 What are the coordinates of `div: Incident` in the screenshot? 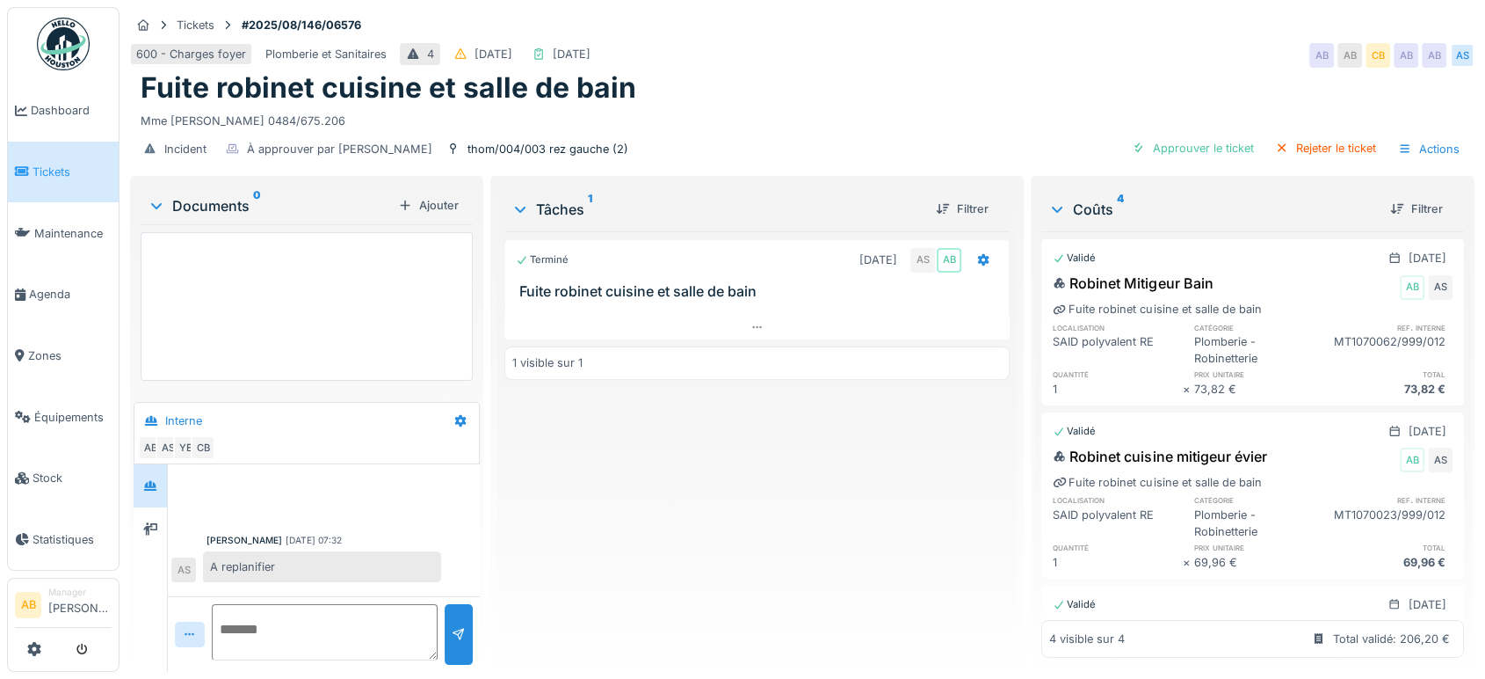 It's located at (185, 149).